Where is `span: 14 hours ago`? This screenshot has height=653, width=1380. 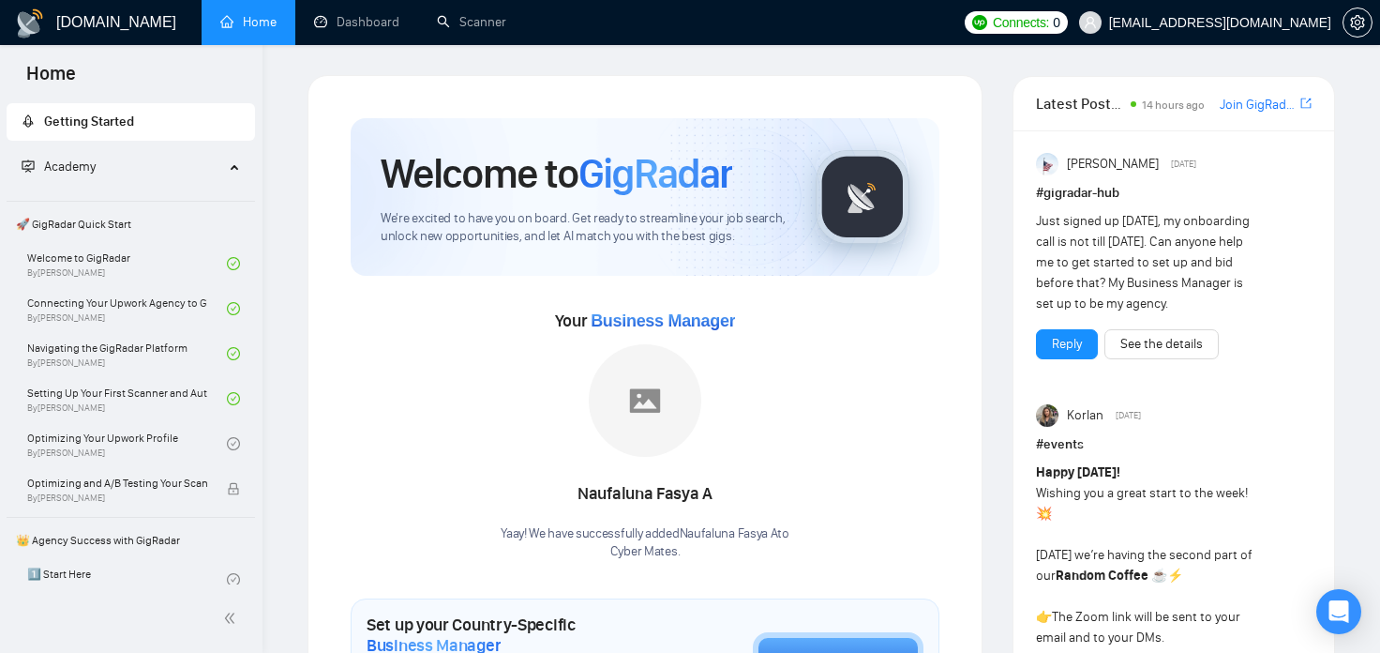 span: 14 hours ago is located at coordinates (1173, 105).